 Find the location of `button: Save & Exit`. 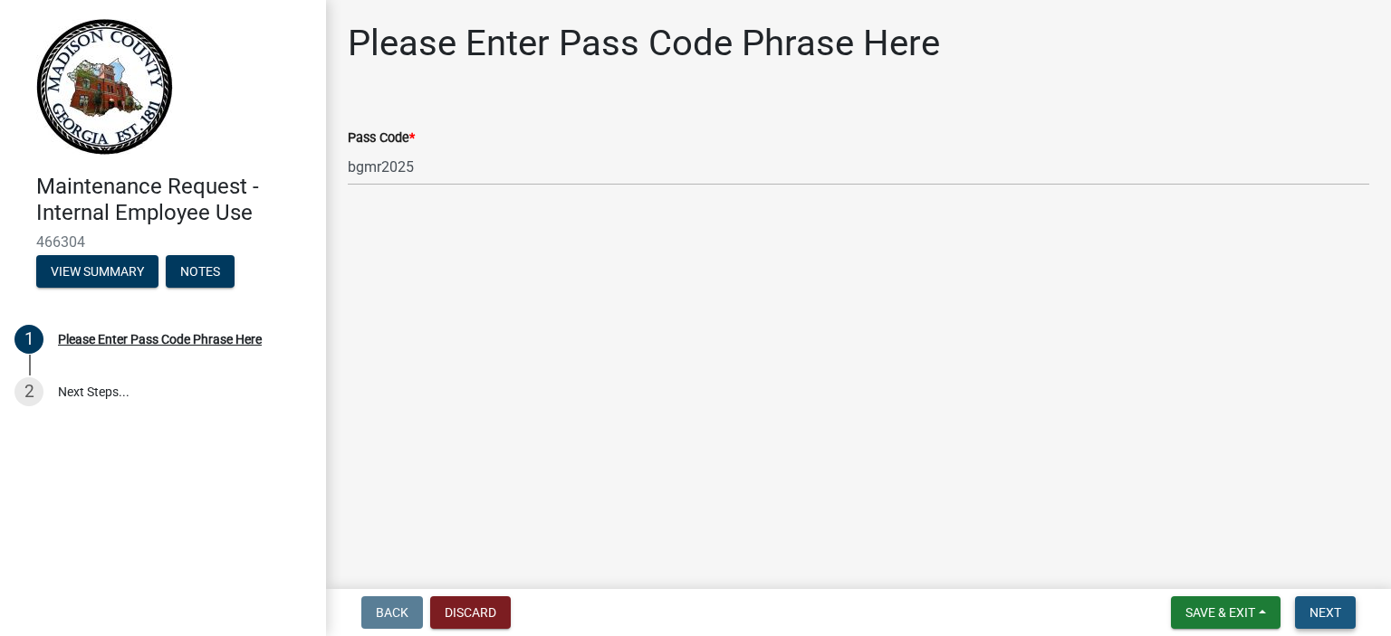

button: Save & Exit is located at coordinates (1225, 613).